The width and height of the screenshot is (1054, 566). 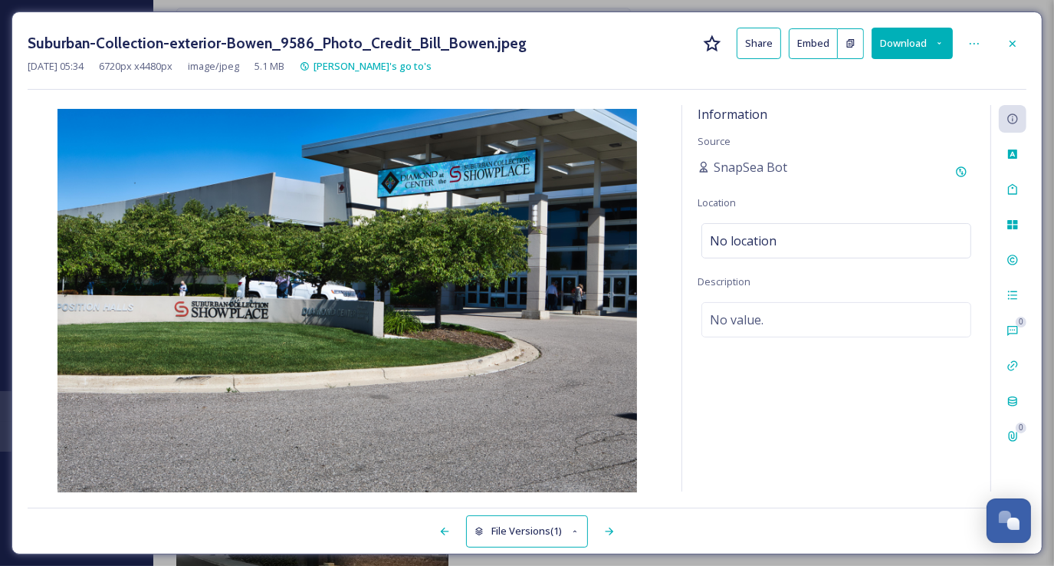 I want to click on h3: Suburban-Collection-exterior-Bowen_9586_Photo_Credit_Bill_Bowen.jpeg, so click(x=277, y=43).